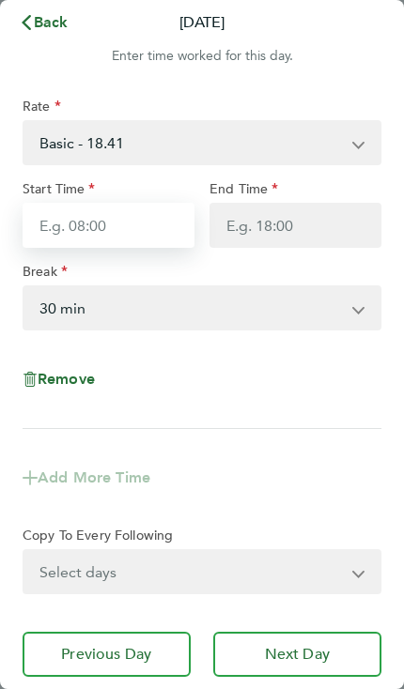 This screenshot has width=404, height=689. What do you see at coordinates (106, 655) in the screenshot?
I see `button: Previous Day` at bounding box center [106, 655].